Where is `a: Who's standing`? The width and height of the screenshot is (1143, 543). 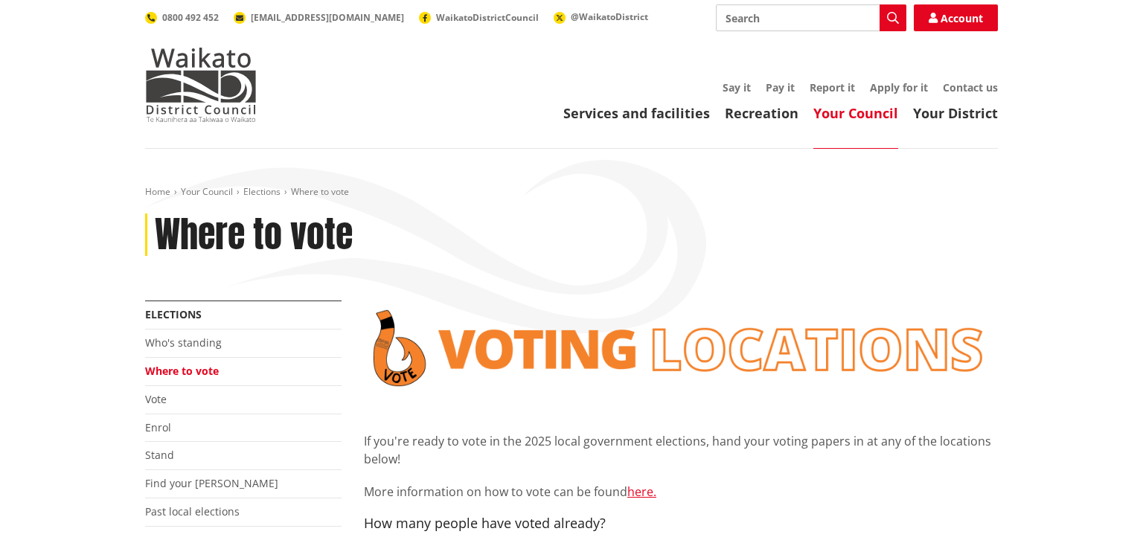
a: Who's standing is located at coordinates (183, 342).